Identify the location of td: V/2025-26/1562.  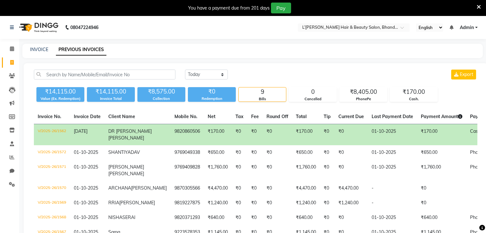
(52, 135).